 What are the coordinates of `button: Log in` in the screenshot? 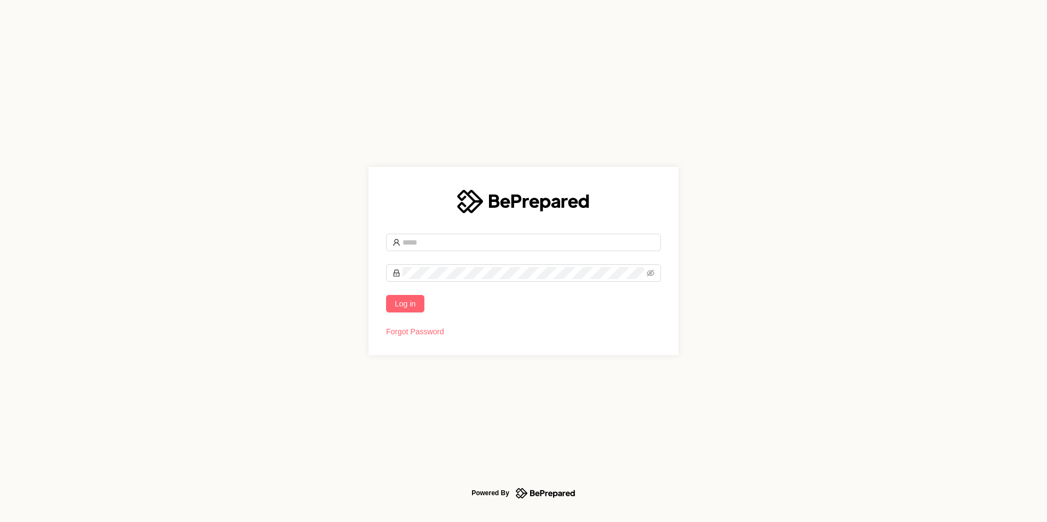 It's located at (405, 304).